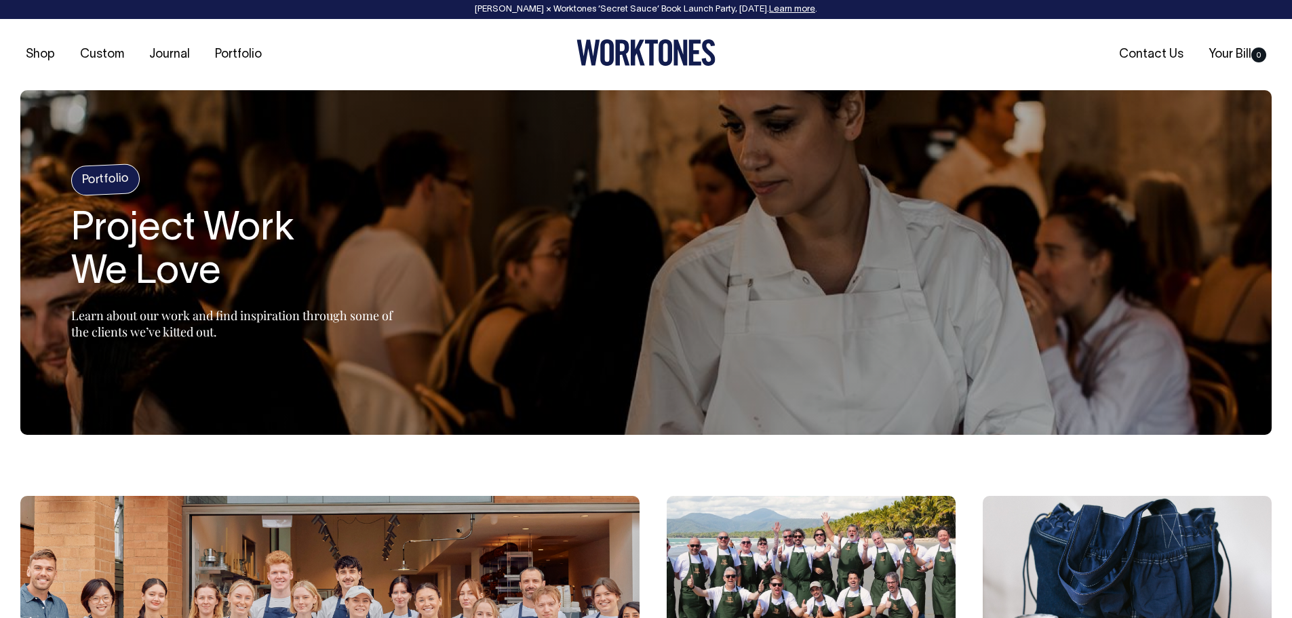  What do you see at coordinates (105, 180) in the screenshot?
I see `h4: Portfolio` at bounding box center [105, 180].